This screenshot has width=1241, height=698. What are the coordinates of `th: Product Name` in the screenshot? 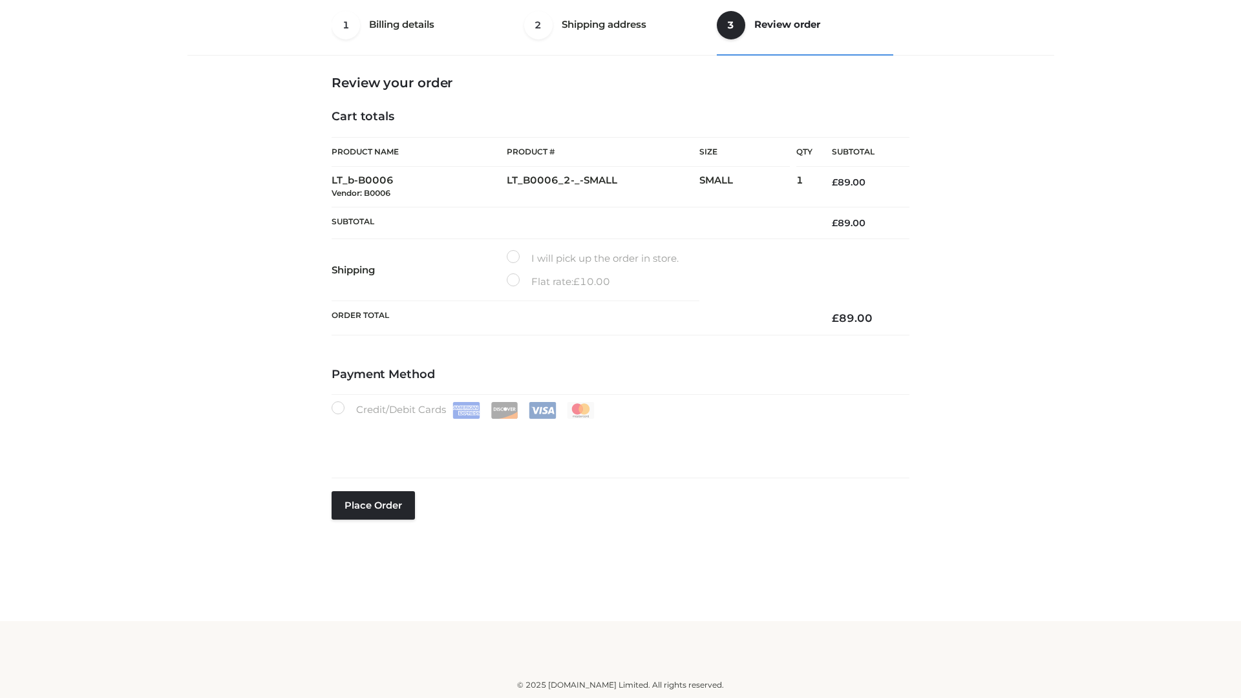 It's located at (419, 152).